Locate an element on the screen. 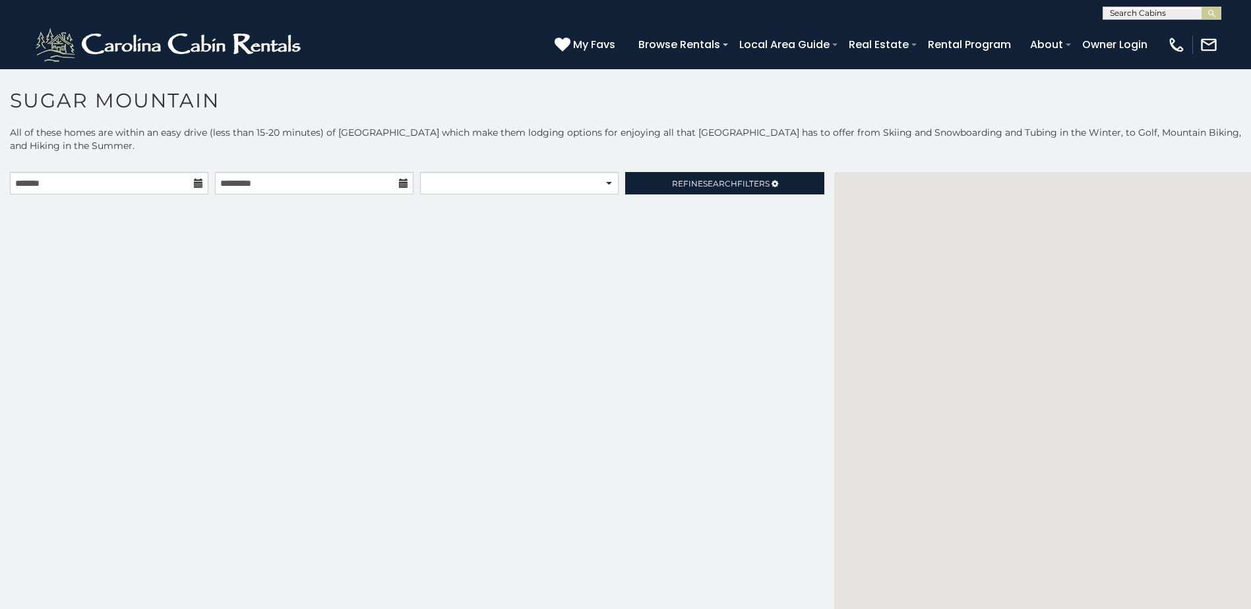 Image resolution: width=1251 pixels, height=609 pixels. a: RefineSearchFilters is located at coordinates (724, 183).